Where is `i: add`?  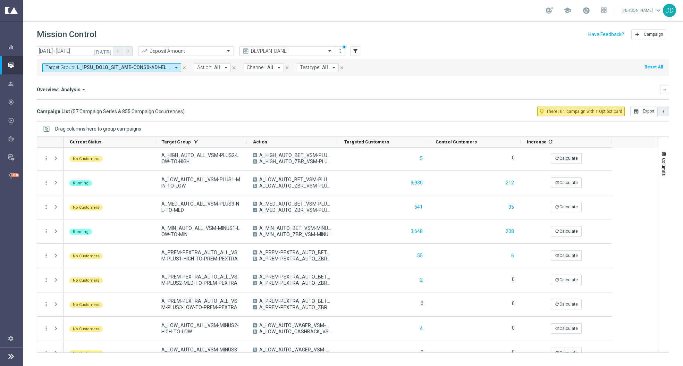
i: add is located at coordinates (637, 34).